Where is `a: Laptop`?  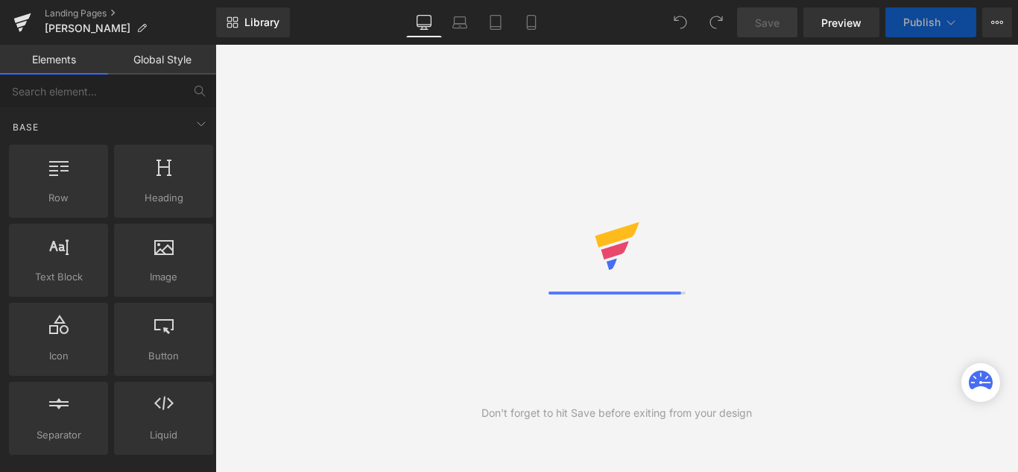
a: Laptop is located at coordinates (460, 22).